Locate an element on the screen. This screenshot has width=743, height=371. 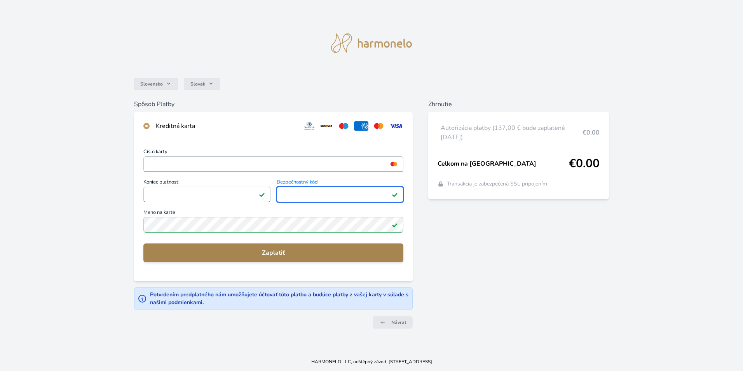
span: Koniec platnosti is located at coordinates (207, 183).